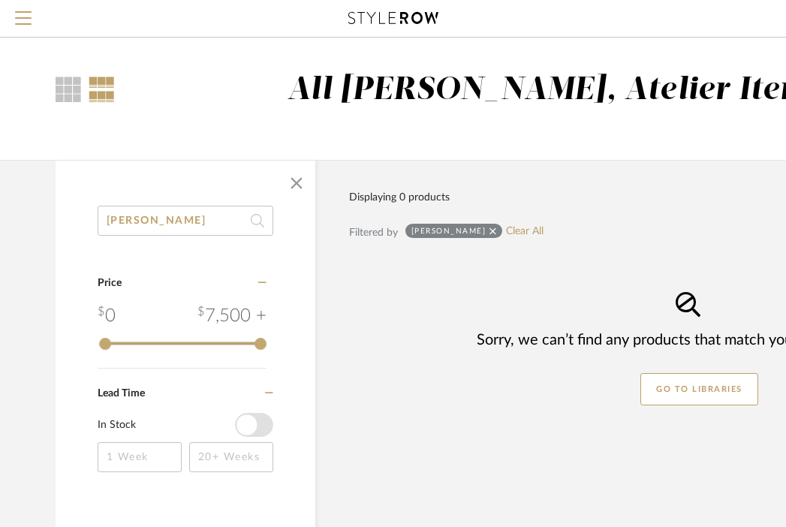  I want to click on span: Price, so click(110, 283).